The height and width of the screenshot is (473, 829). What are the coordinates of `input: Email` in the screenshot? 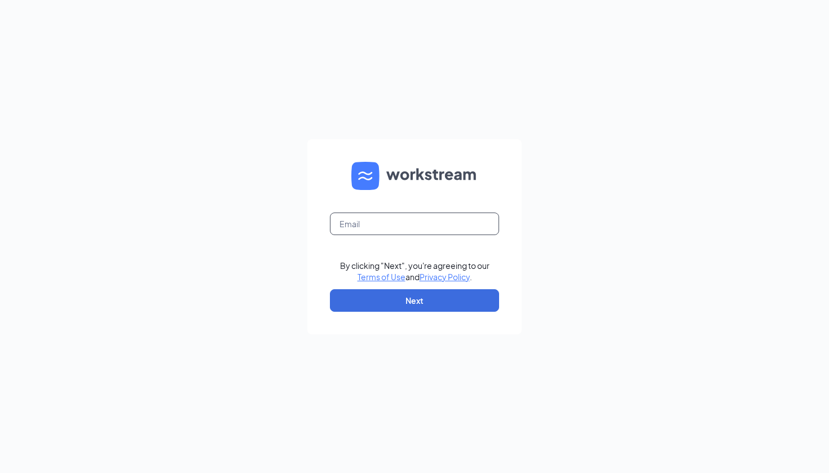 It's located at (414, 224).